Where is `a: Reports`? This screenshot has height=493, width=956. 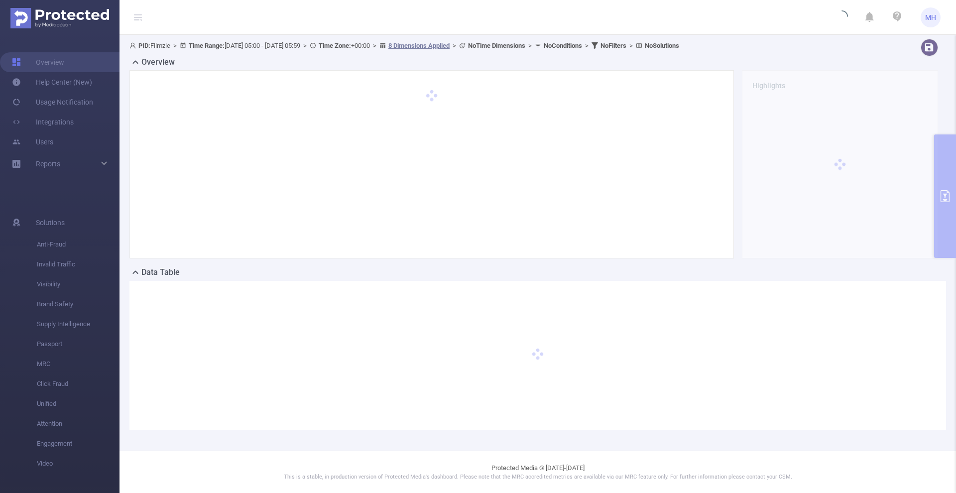
a: Reports is located at coordinates (48, 164).